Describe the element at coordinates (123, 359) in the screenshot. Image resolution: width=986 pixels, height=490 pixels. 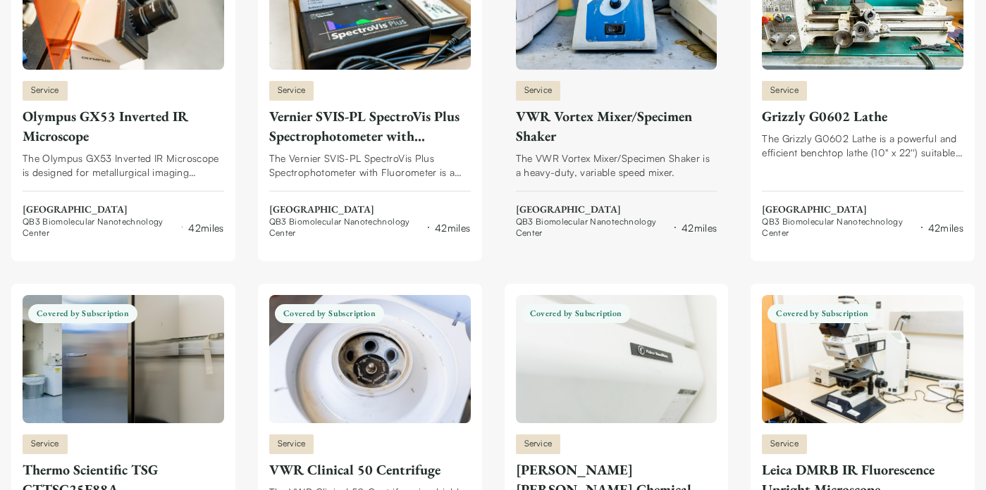
I see `img: Thermo Scientific TSG GTTSG25F88A Refrigerator/Freezer (-20C)` at that location.